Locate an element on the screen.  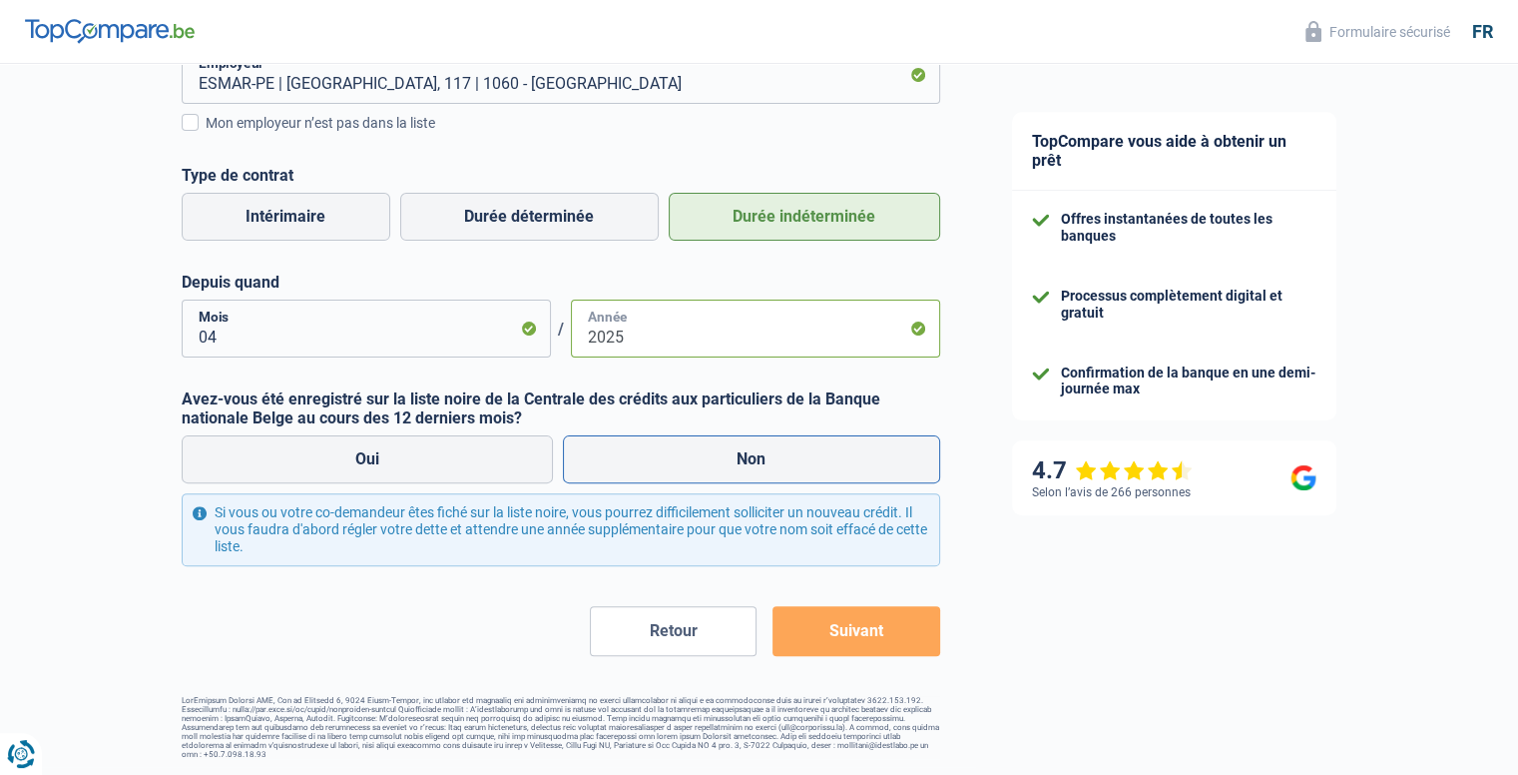
input: AAAA is located at coordinates (756, 328).